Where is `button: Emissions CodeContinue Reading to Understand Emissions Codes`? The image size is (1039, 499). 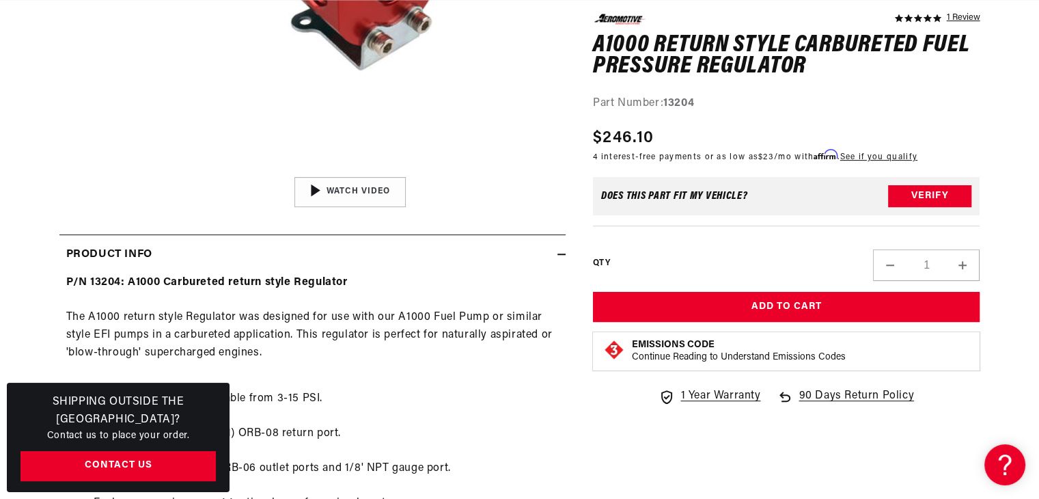
button: Emissions CodeContinue Reading to Understand Emissions Codes is located at coordinates (738, 351).